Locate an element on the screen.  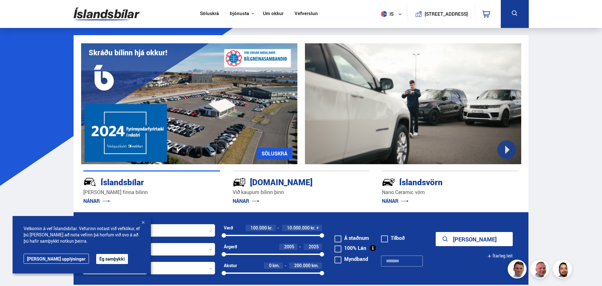
a: Vefverslun is located at coordinates (306, 14).